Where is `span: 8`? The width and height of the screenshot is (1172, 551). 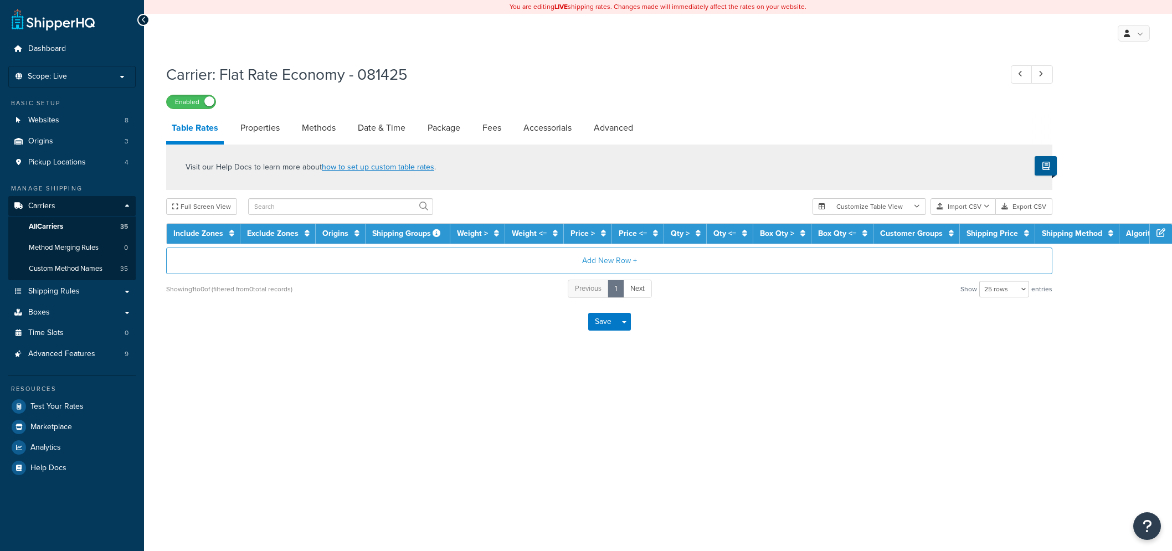
span: 8 is located at coordinates (126, 120).